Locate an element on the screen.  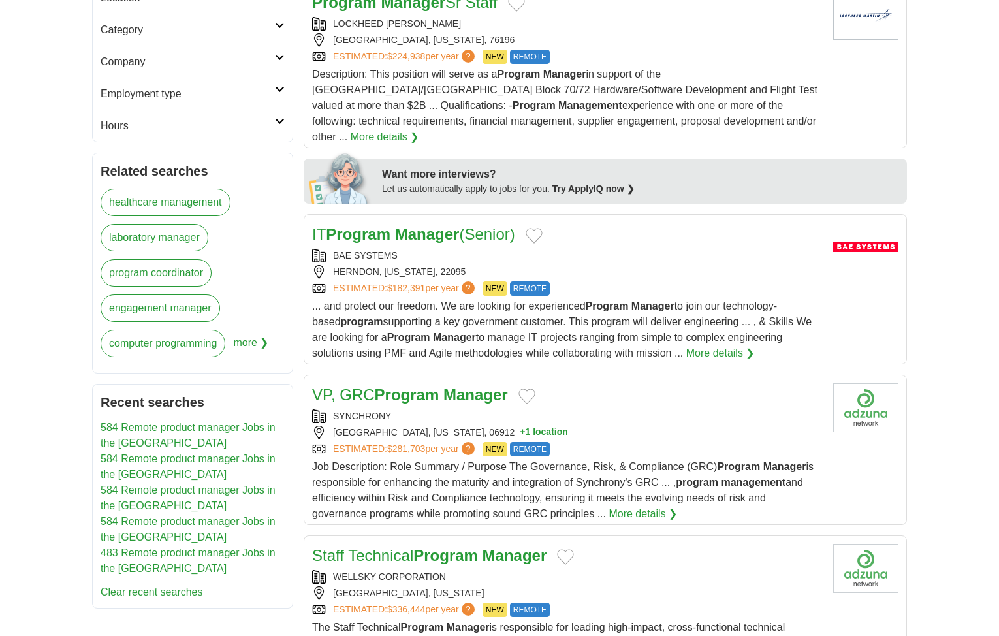
img: BAE Systems logo is located at coordinates (866, 247).